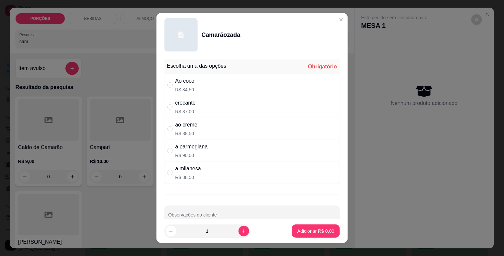 This screenshot has width=504, height=256. Describe the element at coordinates (252, 217) in the screenshot. I see `input: Observações do cliente` at that location.